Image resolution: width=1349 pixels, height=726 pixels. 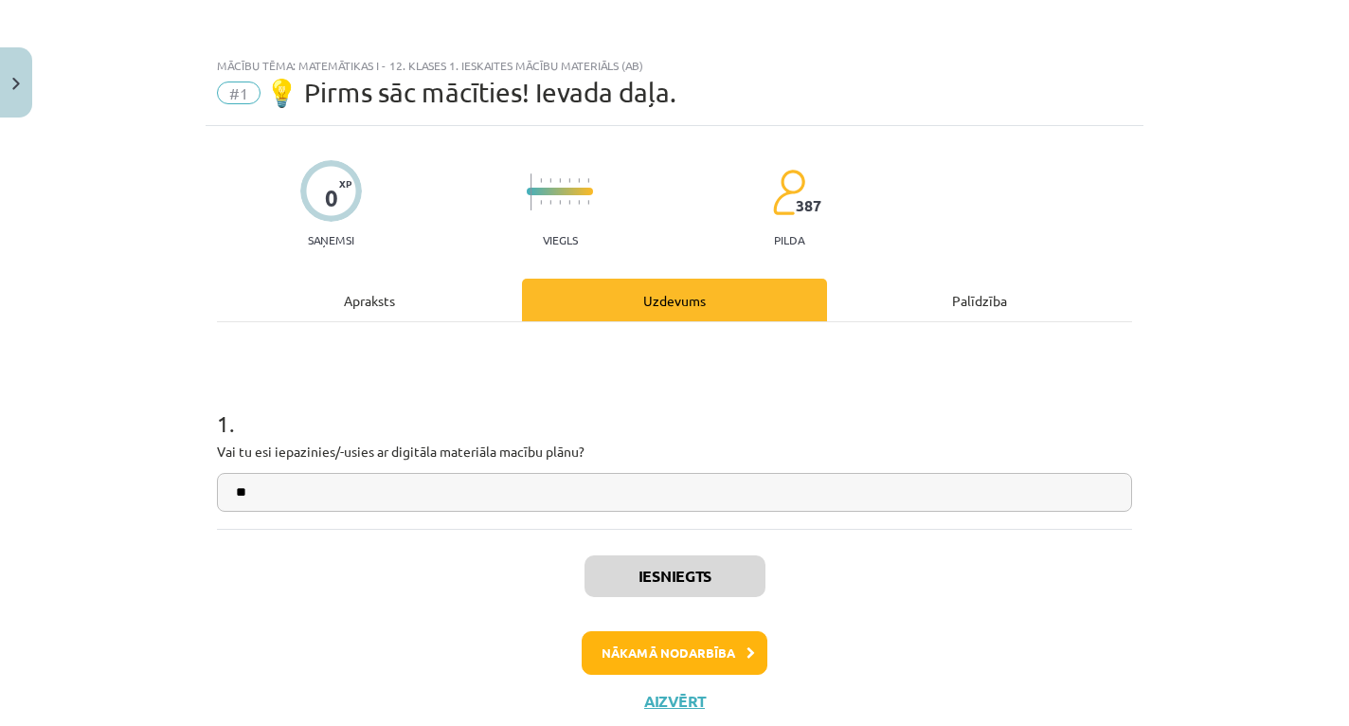 I want to click on div: Palīdzība, so click(x=979, y=299).